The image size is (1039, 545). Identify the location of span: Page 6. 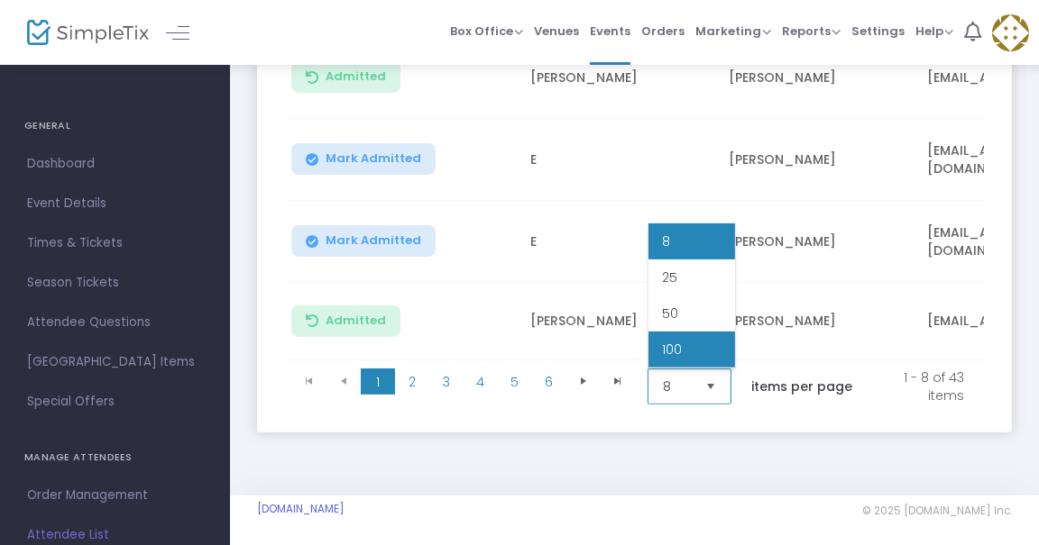
(549, 382).